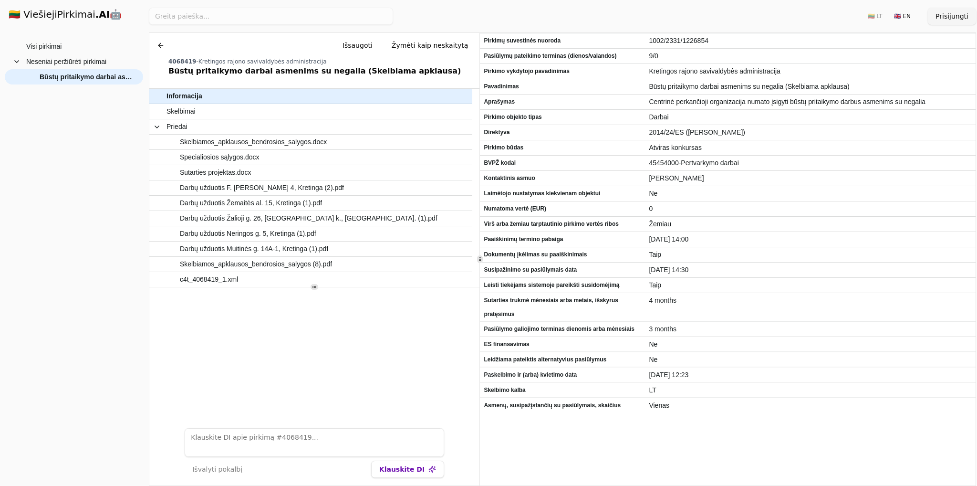  What do you see at coordinates (563, 359) in the screenshot?
I see `span: Leidžiama pateiktis alternatyvius pasiūlymus` at bounding box center [563, 359].